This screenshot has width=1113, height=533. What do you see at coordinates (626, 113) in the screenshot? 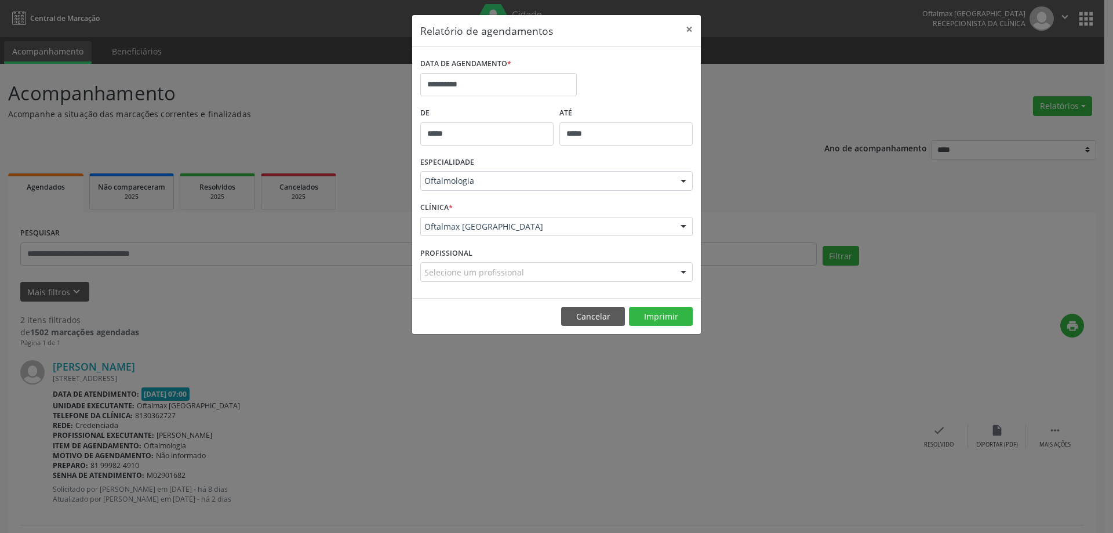
I see `label: ATÉ` at bounding box center [626, 113].